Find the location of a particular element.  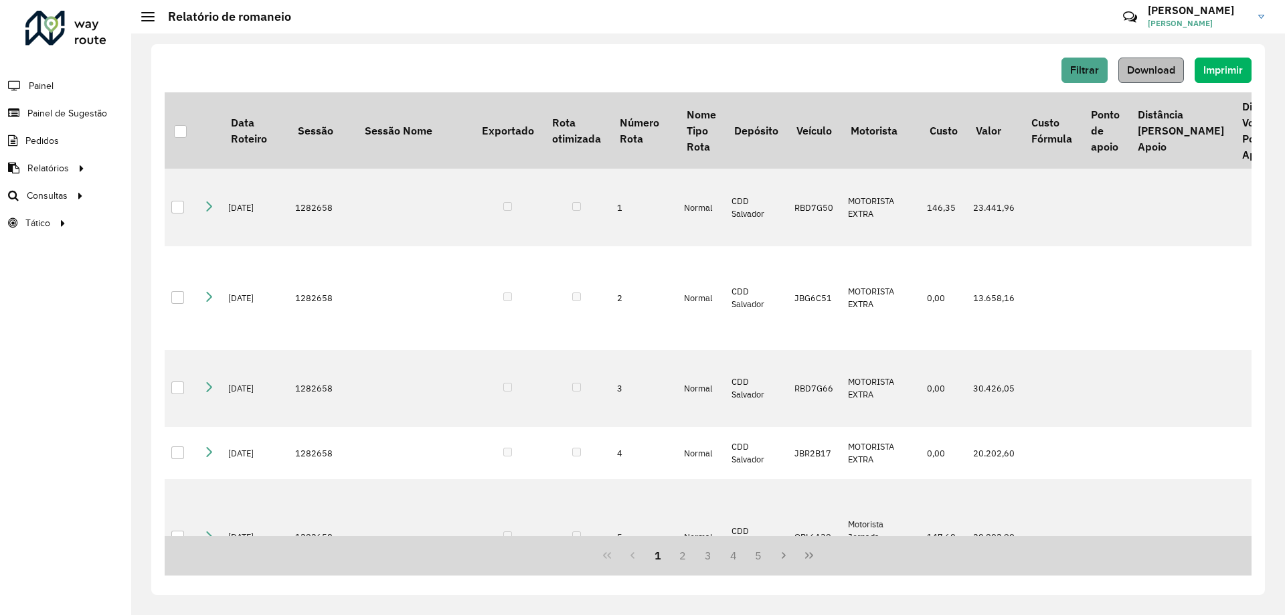

td: RBD7G50 is located at coordinates (814, 207).